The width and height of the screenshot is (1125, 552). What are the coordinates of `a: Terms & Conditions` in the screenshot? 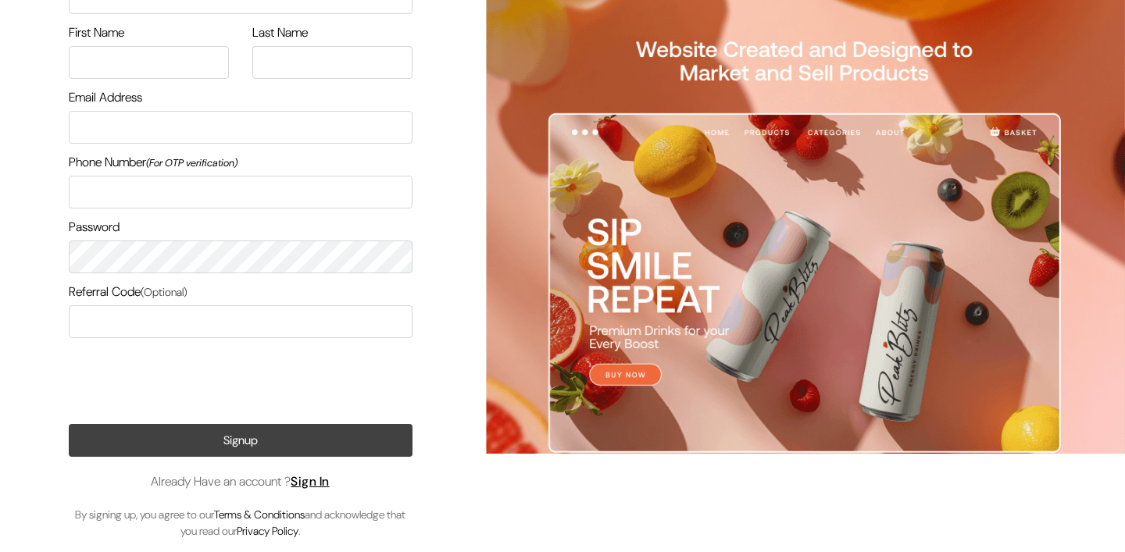 It's located at (259, 515).